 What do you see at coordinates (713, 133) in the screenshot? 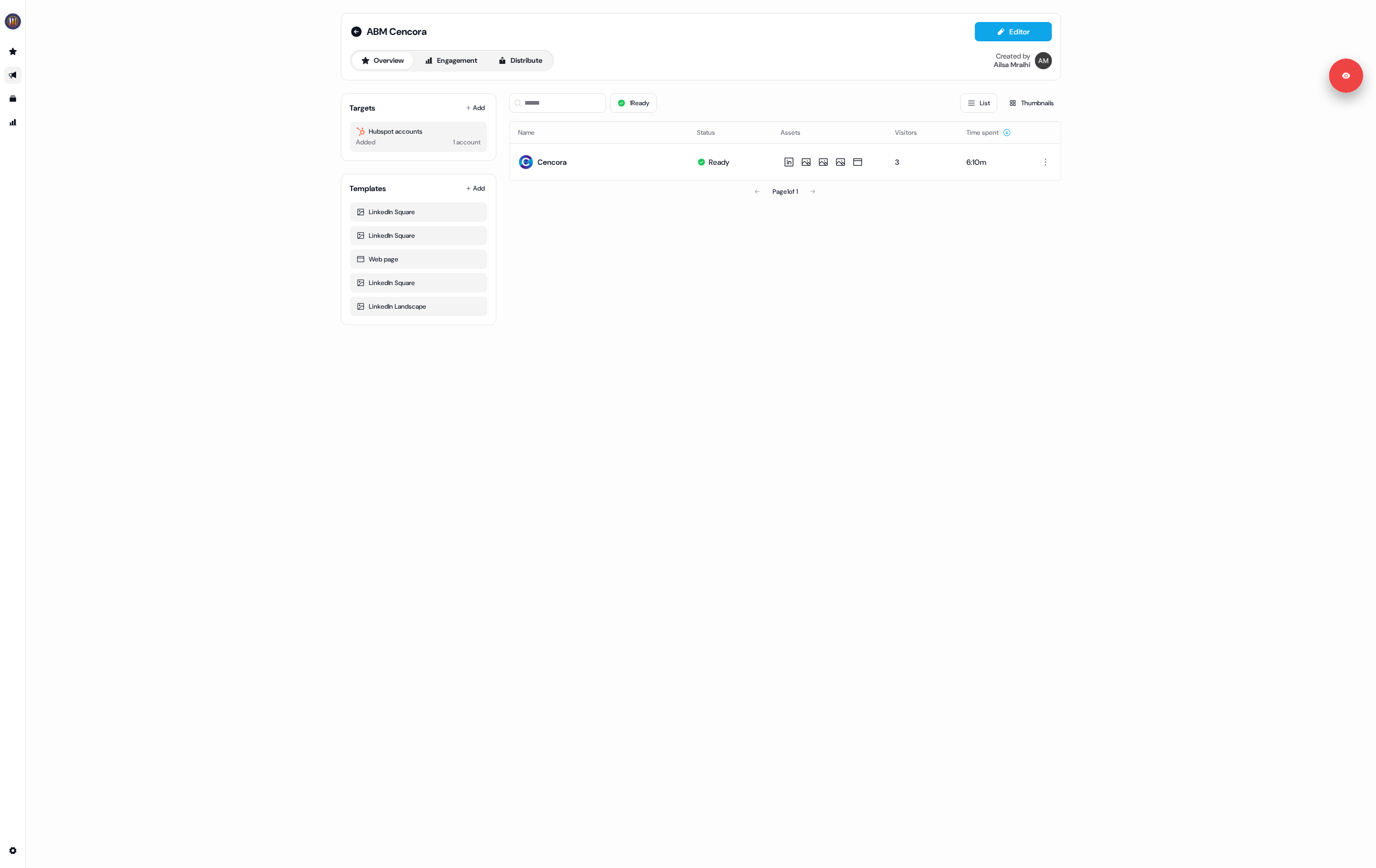
I see `button: Status` at bounding box center [713, 133].